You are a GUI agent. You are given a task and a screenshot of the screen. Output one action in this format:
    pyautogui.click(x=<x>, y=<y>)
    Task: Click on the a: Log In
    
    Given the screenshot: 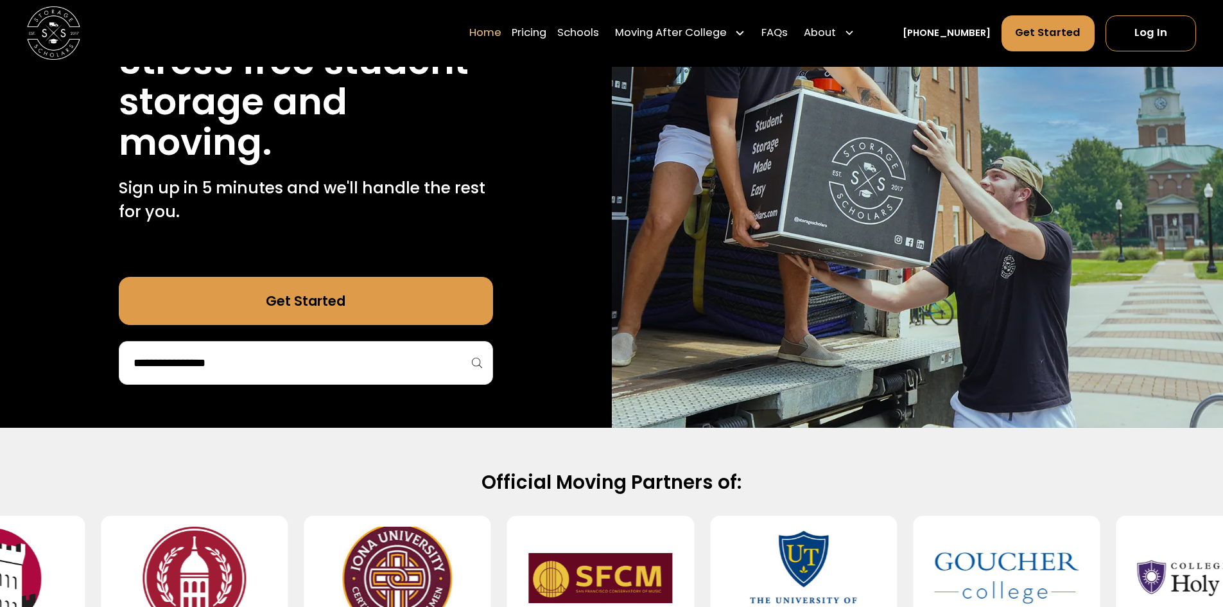 What is the action you would take?
    pyautogui.click(x=1151, y=33)
    